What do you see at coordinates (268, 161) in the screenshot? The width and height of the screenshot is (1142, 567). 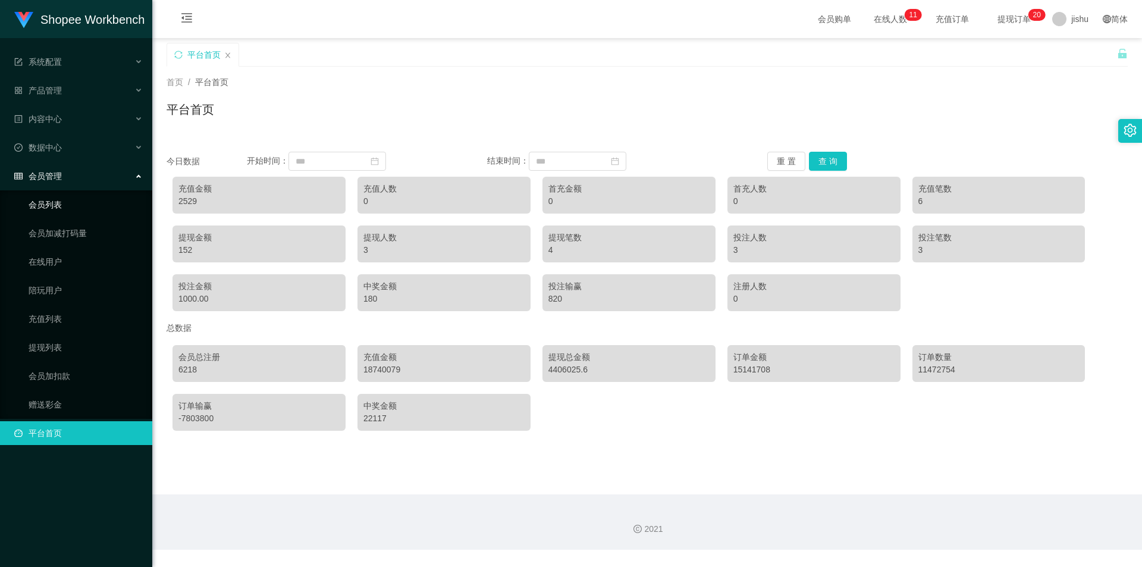 I see `span: 开始时间：` at bounding box center [268, 161].